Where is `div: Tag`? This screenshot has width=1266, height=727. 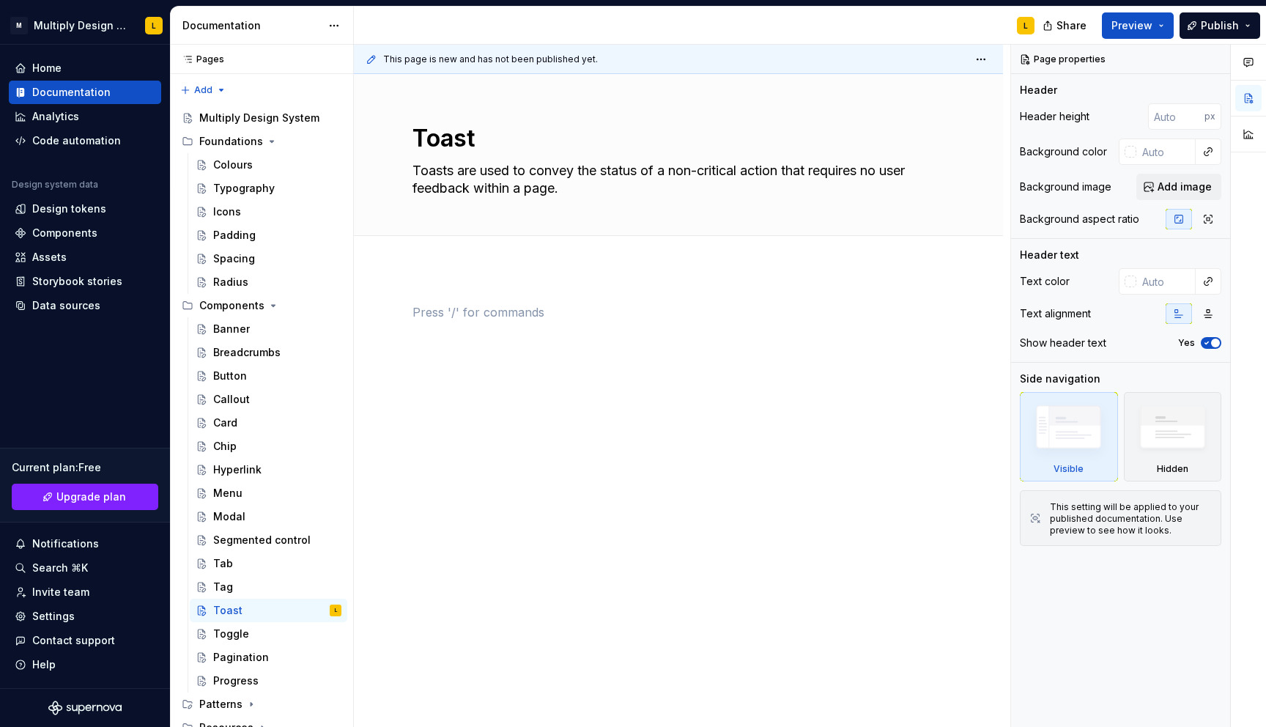
div: Tag is located at coordinates (223, 587).